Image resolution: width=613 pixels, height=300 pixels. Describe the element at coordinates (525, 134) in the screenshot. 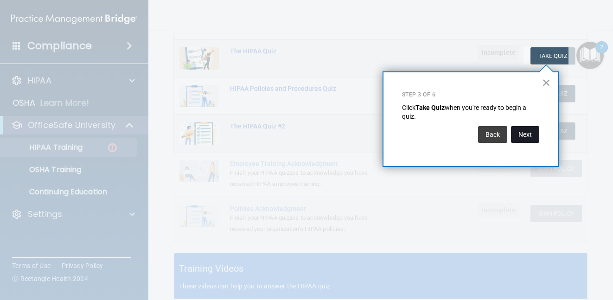

I see `button: Next` at that location.